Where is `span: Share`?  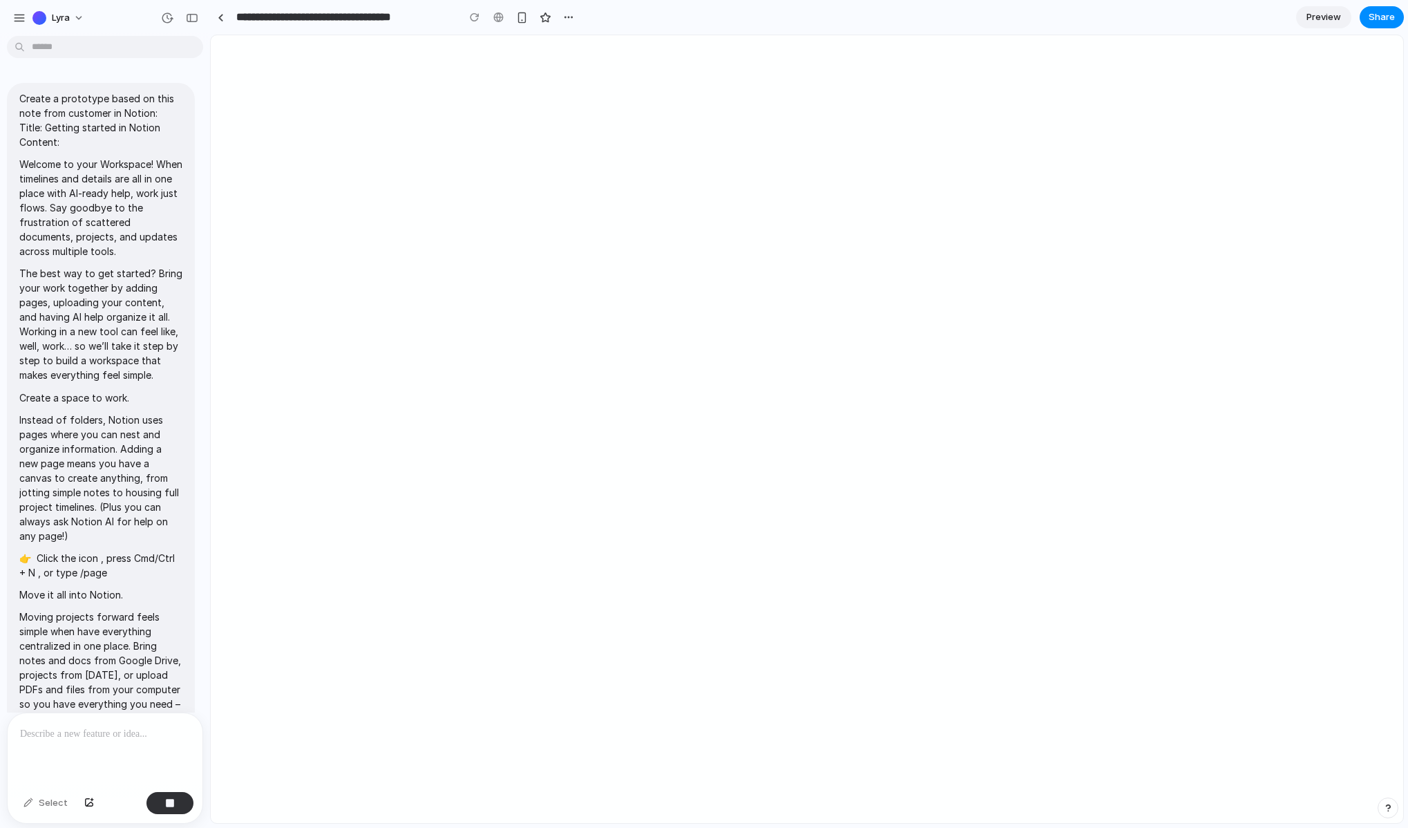 span: Share is located at coordinates (1382, 17).